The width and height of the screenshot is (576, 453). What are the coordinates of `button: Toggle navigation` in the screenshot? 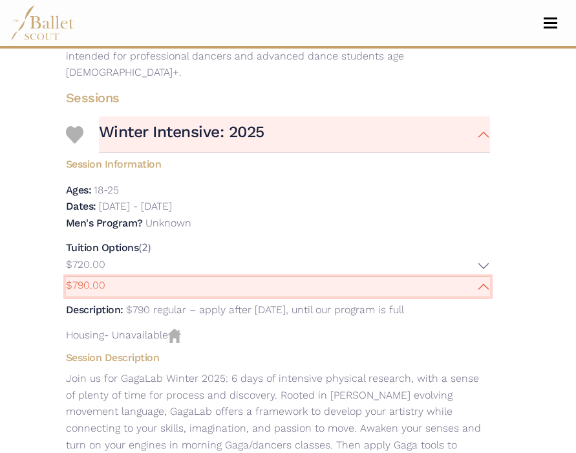 It's located at (550, 23).